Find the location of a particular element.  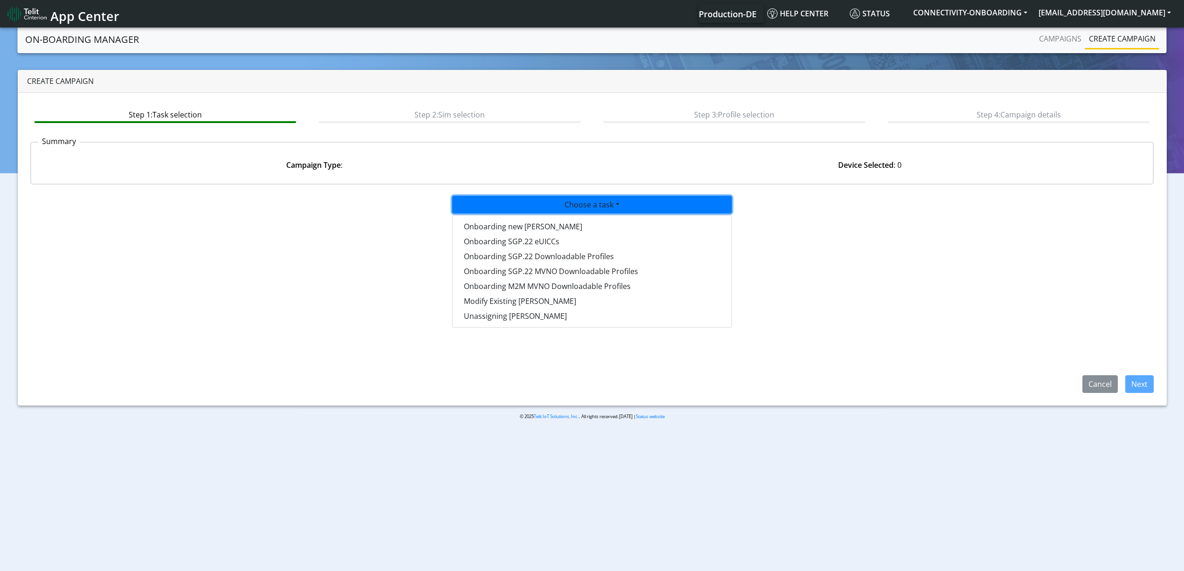

p: Summary is located at coordinates (59, 141).